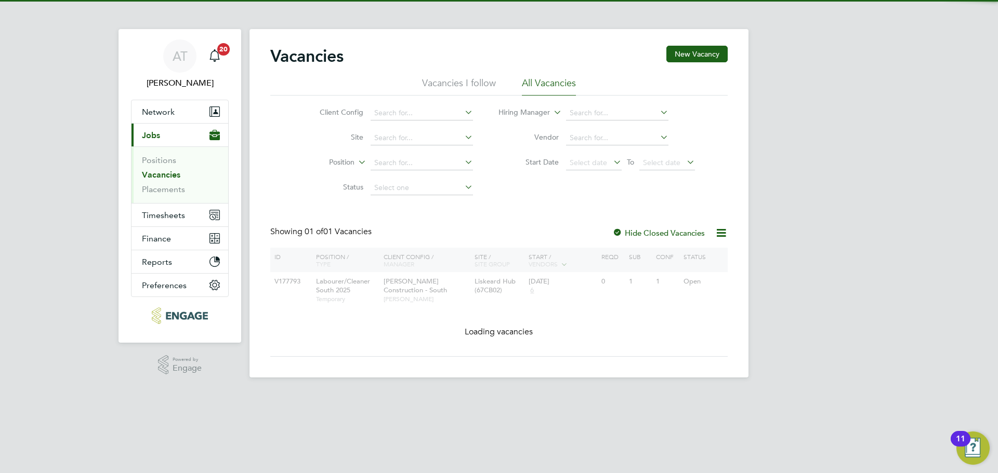  I want to click on span: To, so click(630, 162).